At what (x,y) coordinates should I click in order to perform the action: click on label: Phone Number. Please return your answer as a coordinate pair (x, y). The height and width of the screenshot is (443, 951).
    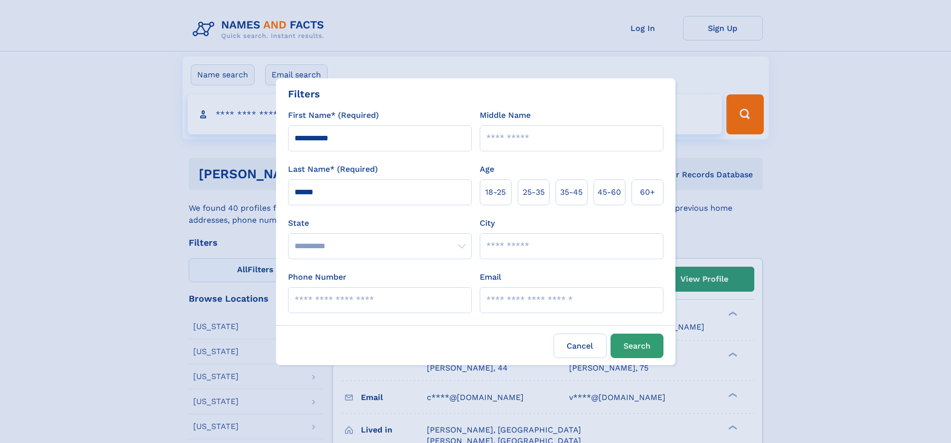
    Looking at the image, I should click on (317, 277).